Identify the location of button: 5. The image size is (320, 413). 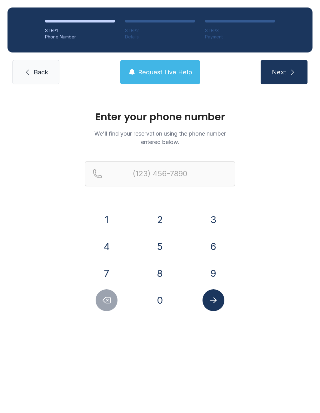
(160, 247).